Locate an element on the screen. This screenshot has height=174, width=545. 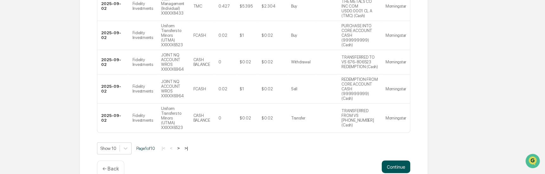
a: 🖐️Preclearance is located at coordinates (23, 84).